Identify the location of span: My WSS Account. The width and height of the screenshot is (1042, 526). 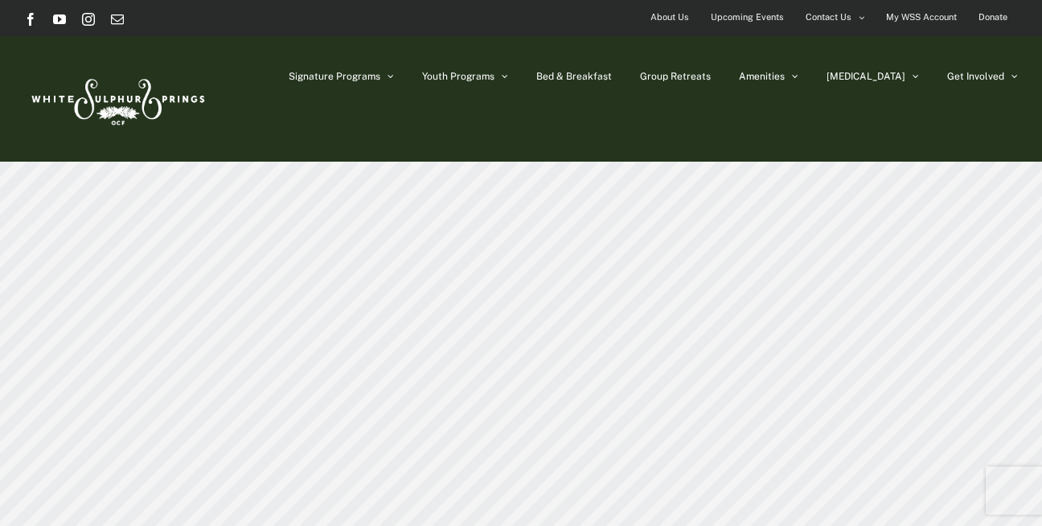
(921, 17).